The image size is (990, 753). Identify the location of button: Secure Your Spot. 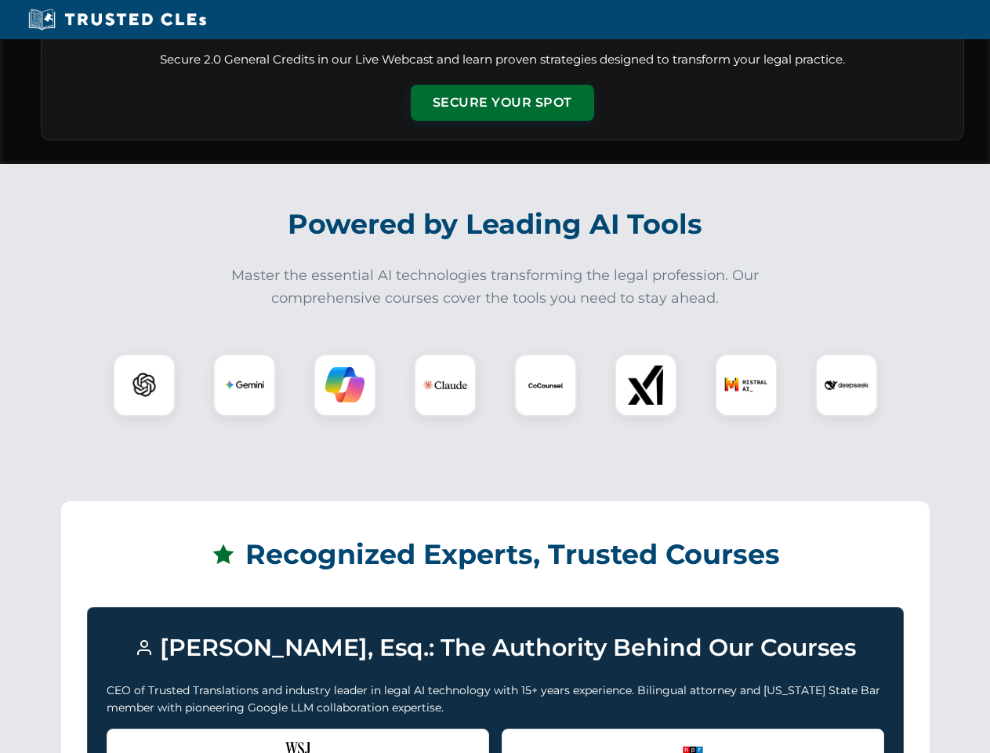
(503, 103).